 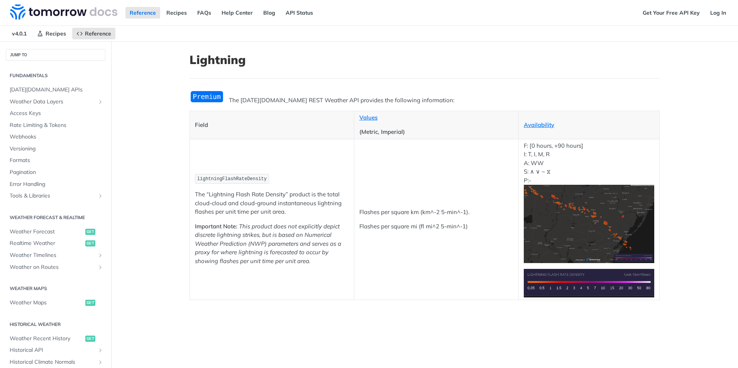 What do you see at coordinates (272, 125) in the screenshot?
I see `p: Field` at bounding box center [272, 125].